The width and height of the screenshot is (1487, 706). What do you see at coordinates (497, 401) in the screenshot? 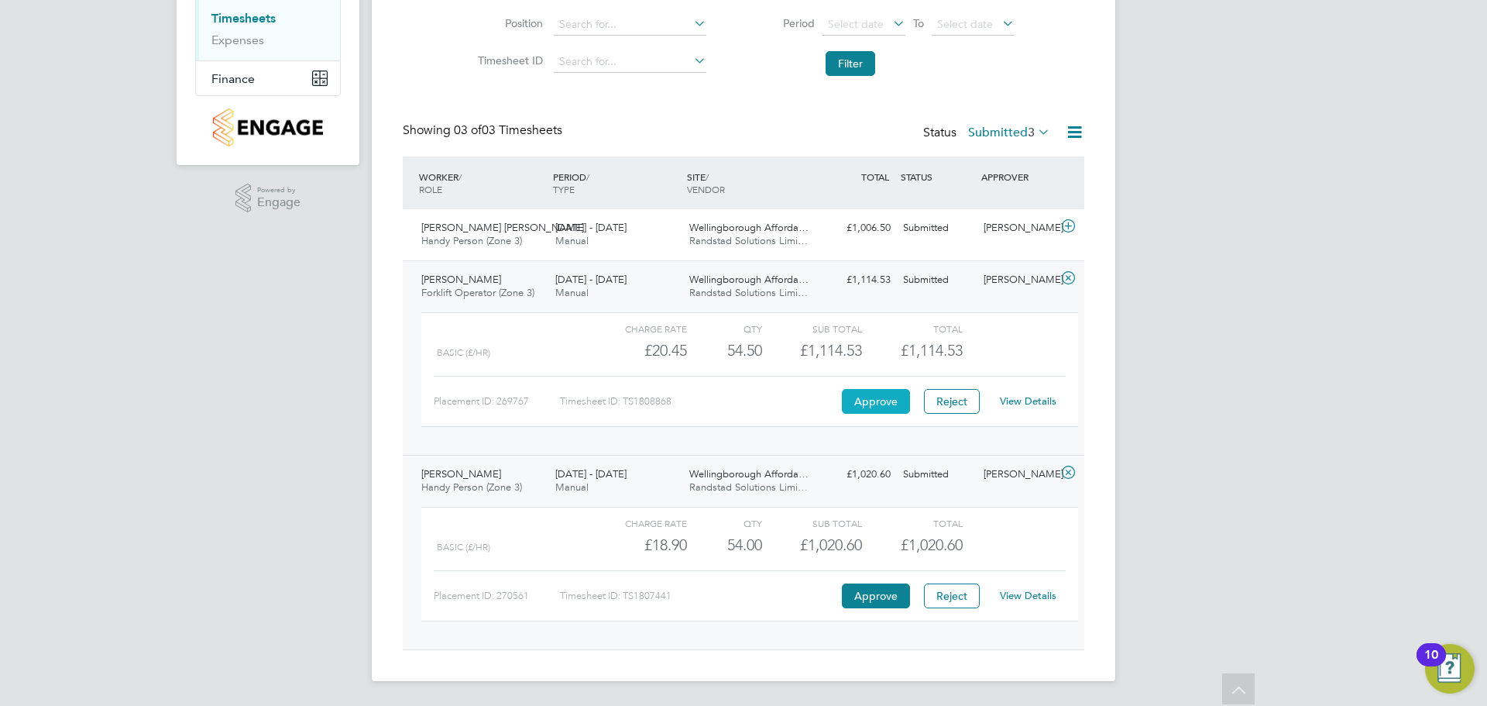
I see `div: Placement ID: 269767` at bounding box center [497, 401].